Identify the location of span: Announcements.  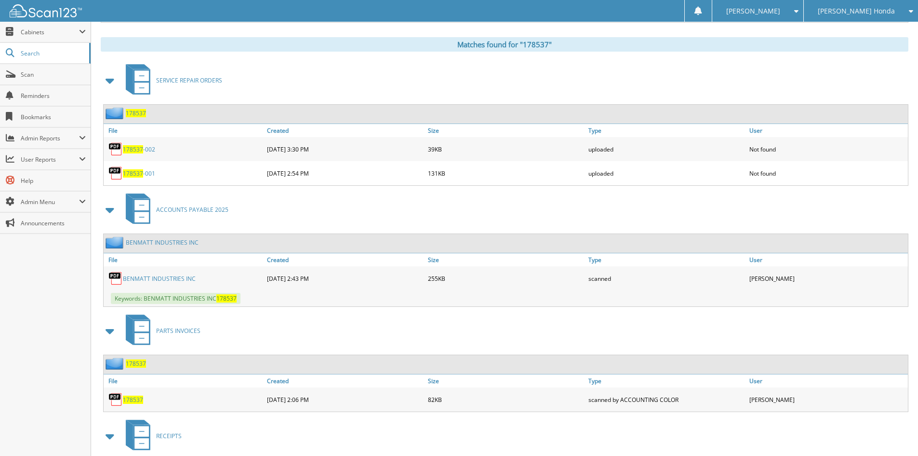
(53, 223).